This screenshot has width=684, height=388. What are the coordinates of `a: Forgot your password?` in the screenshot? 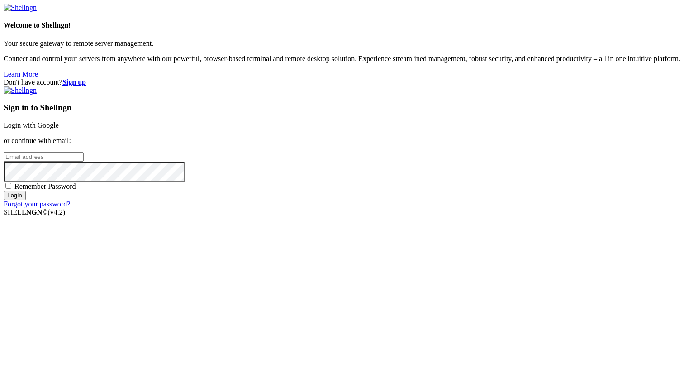 It's located at (37, 203).